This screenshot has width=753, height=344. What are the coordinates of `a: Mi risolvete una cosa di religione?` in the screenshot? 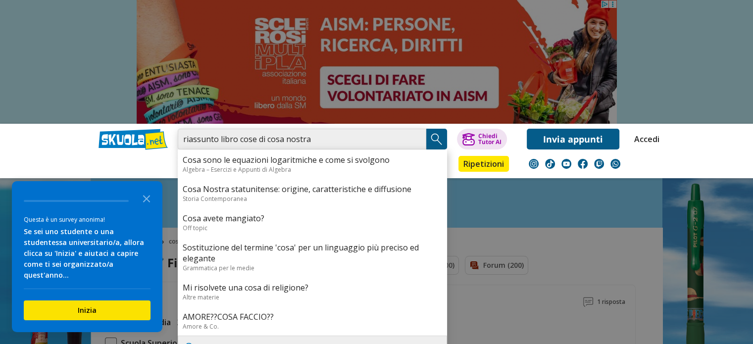 It's located at (312, 288).